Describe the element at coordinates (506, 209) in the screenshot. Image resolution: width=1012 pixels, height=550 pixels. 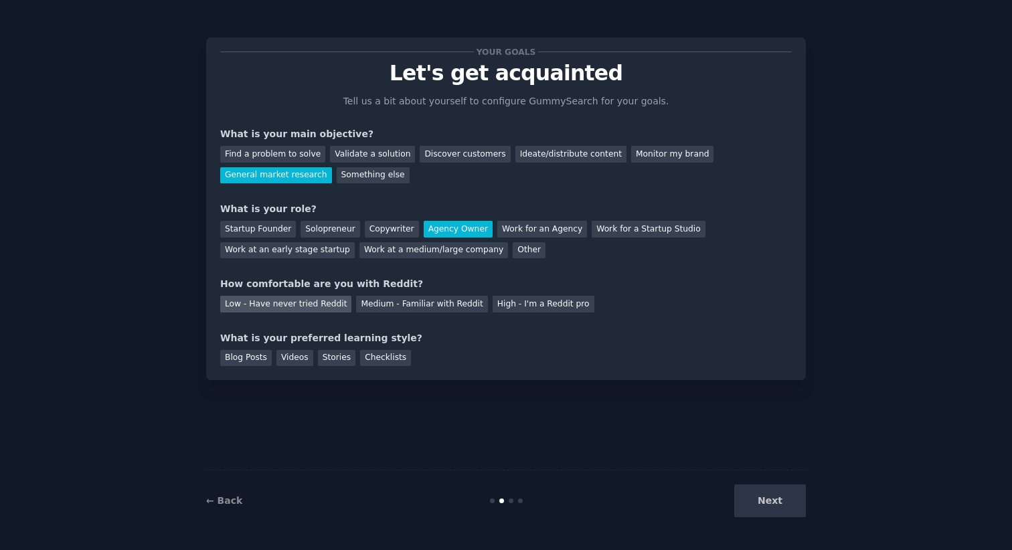
I see `div: What is your role?` at that location.